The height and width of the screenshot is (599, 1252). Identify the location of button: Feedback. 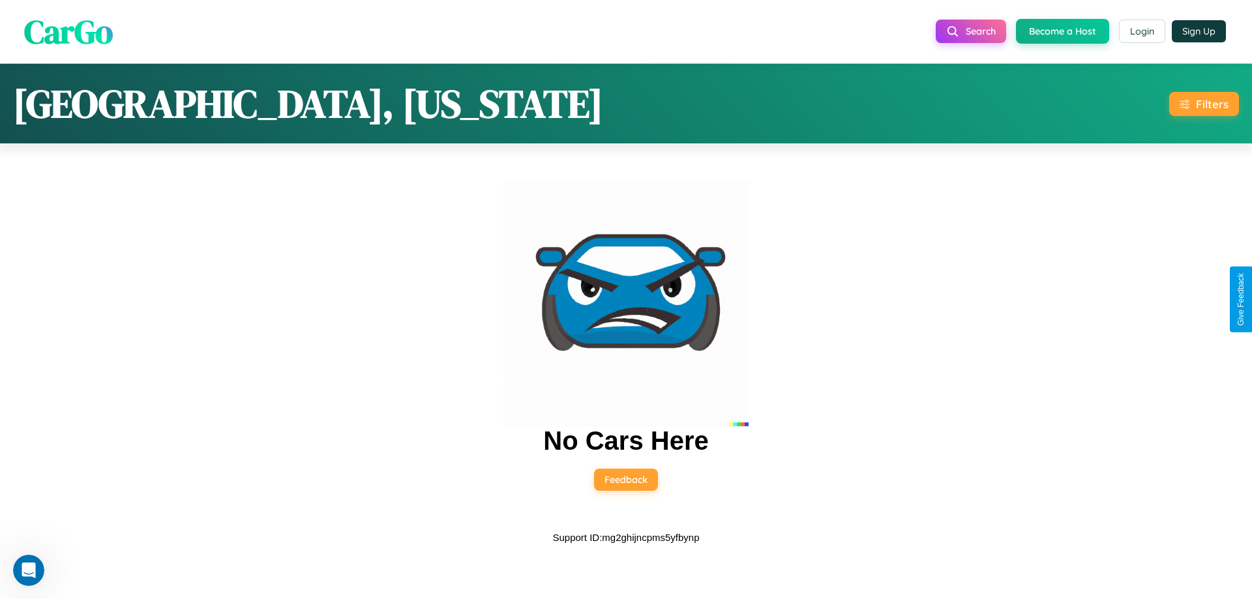
(626, 480).